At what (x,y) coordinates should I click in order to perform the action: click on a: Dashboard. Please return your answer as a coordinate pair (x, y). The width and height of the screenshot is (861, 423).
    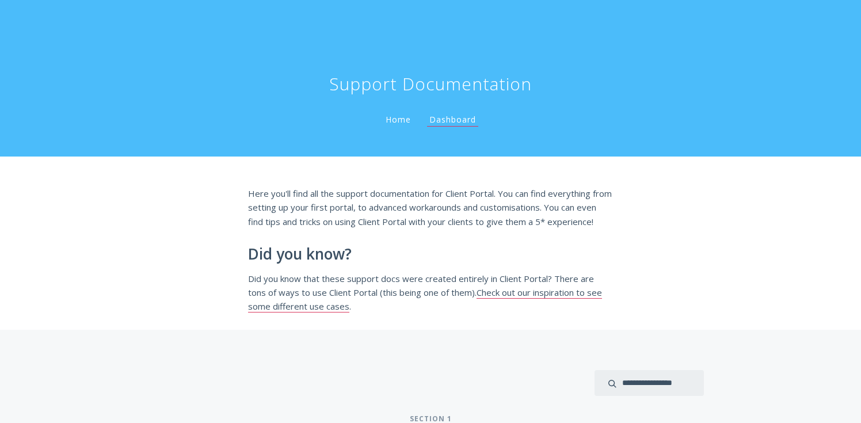
    Looking at the image, I should click on (453, 120).